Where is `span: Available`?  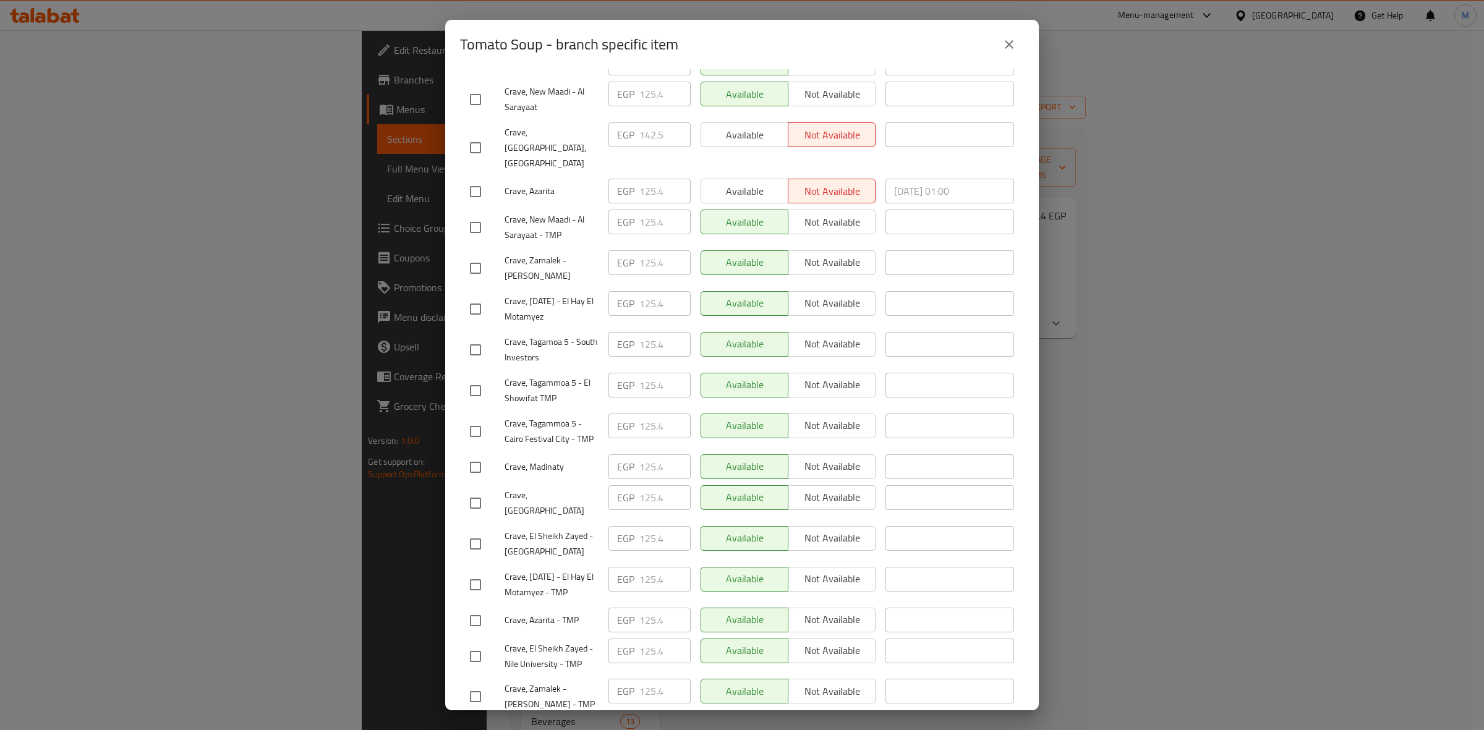
span: Available is located at coordinates (745, 63).